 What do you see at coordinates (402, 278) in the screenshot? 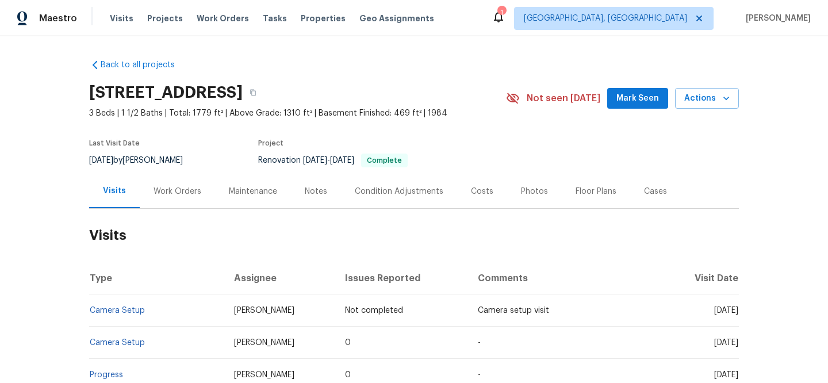
I see `th: Issues Reported` at bounding box center [402, 278].